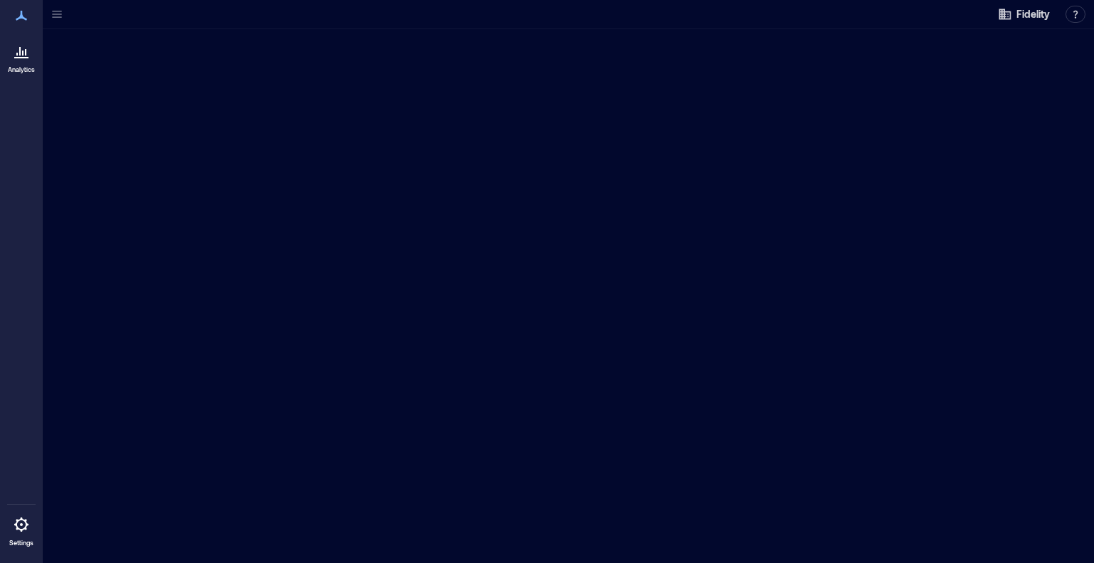 The height and width of the screenshot is (563, 1094). What do you see at coordinates (21, 543) in the screenshot?
I see `p: Settings` at bounding box center [21, 543].